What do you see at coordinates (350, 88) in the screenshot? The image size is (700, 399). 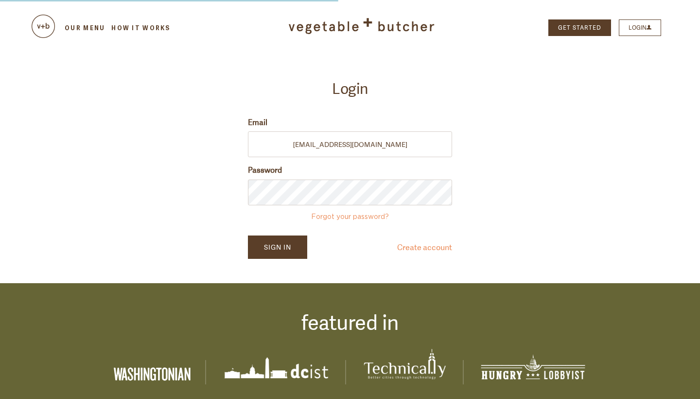 I see `h2: Login` at bounding box center [350, 88].